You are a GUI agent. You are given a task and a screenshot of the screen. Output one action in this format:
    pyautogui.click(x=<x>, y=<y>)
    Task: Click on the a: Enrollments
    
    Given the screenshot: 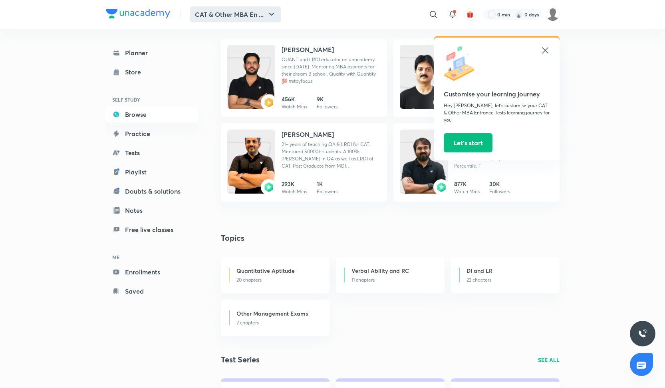 What is the action you would take?
    pyautogui.click(x=152, y=272)
    